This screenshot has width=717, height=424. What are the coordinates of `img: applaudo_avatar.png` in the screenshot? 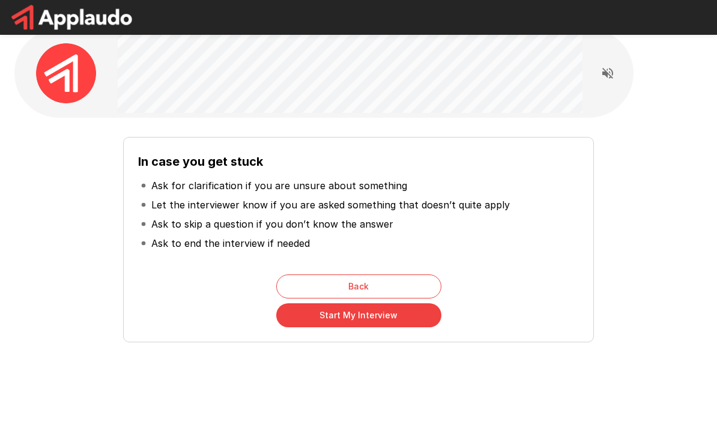 It's located at (66, 73).